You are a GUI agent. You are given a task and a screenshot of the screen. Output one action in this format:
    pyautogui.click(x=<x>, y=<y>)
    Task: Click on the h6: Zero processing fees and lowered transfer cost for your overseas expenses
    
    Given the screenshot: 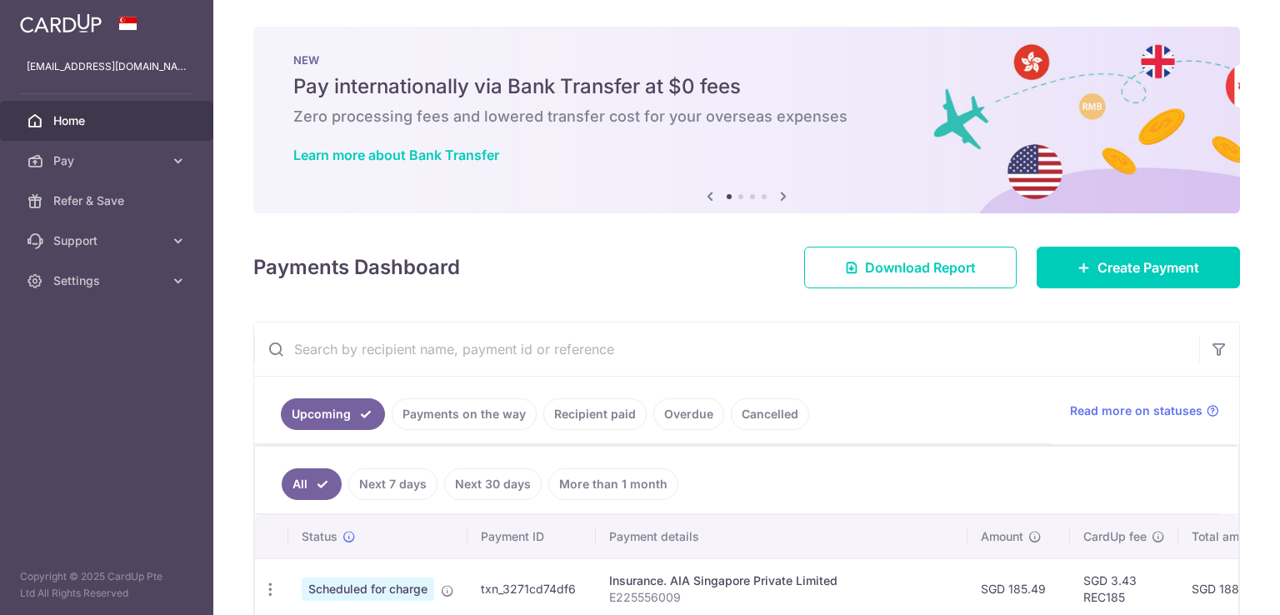 What is the action you would take?
    pyautogui.click(x=747, y=117)
    